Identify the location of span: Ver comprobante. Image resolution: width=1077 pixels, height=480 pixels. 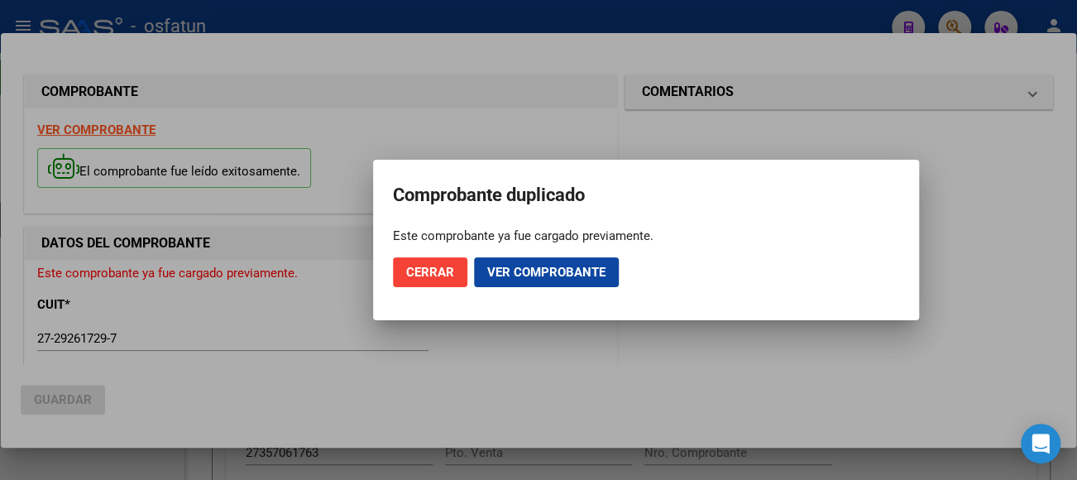
(546, 272).